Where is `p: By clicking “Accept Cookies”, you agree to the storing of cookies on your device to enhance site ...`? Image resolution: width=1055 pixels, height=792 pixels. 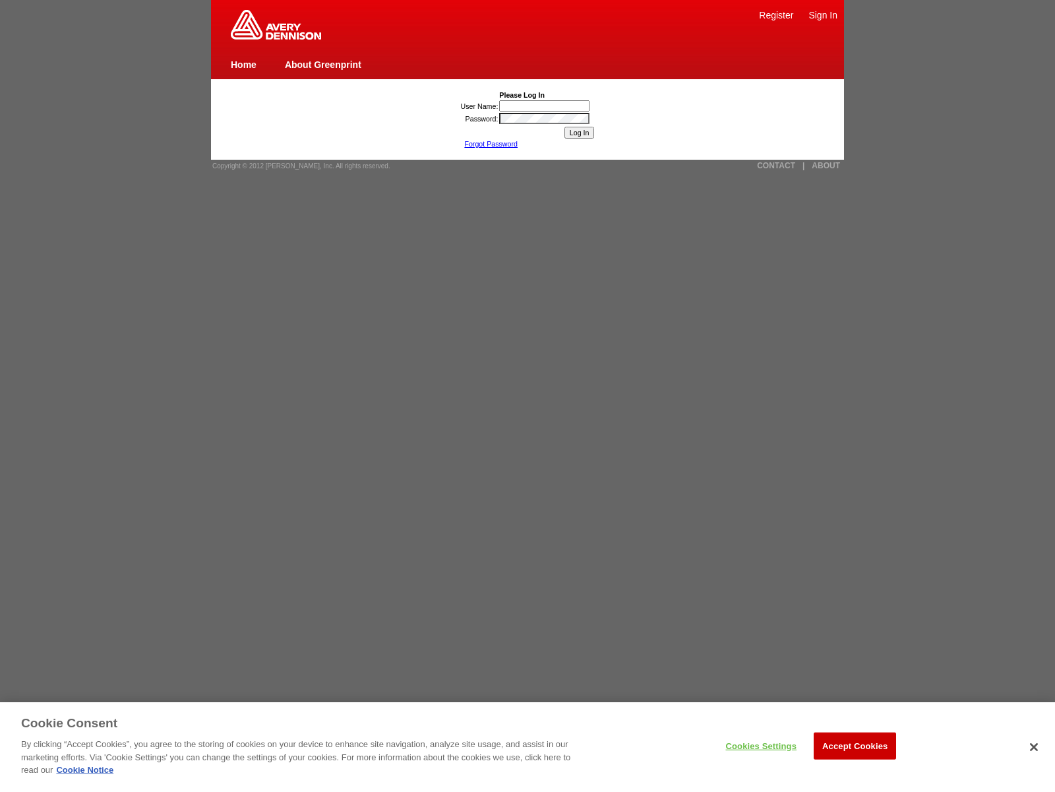
p: By clicking “Accept Cookies”, you agree to the storing of cookies on your device to enhance site ... is located at coordinates (301, 757).